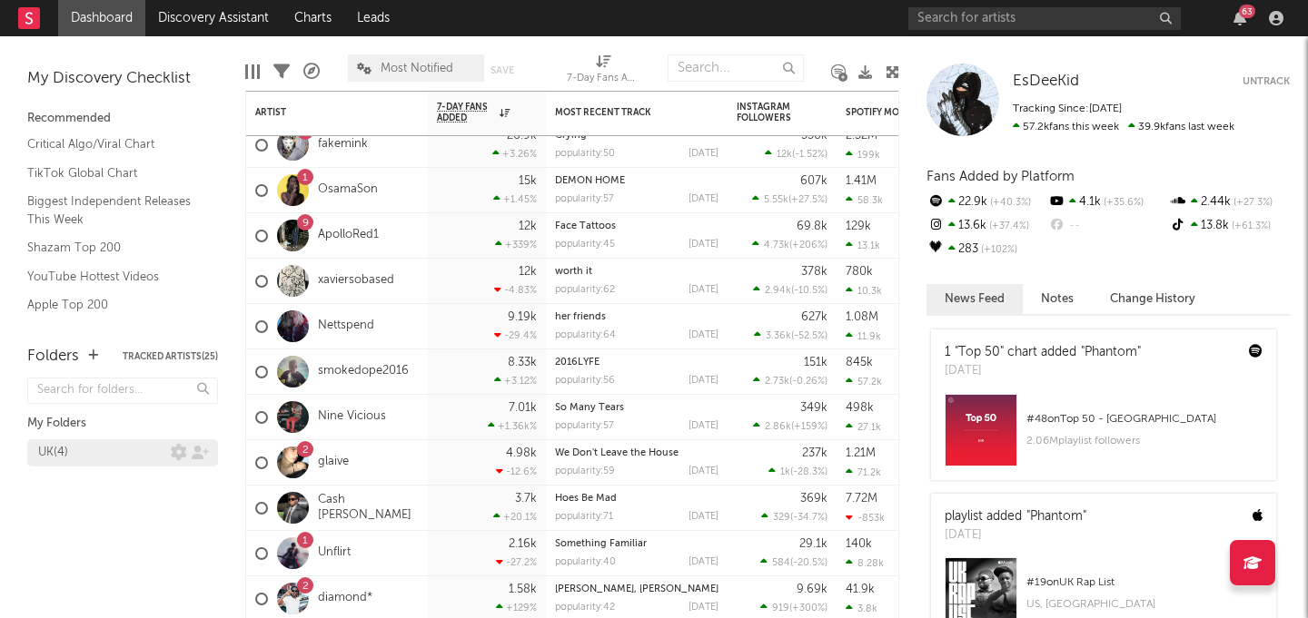 The width and height of the screenshot is (1308, 618). Describe the element at coordinates (1229, 226) in the screenshot. I see `div: 13.8k` at that location.